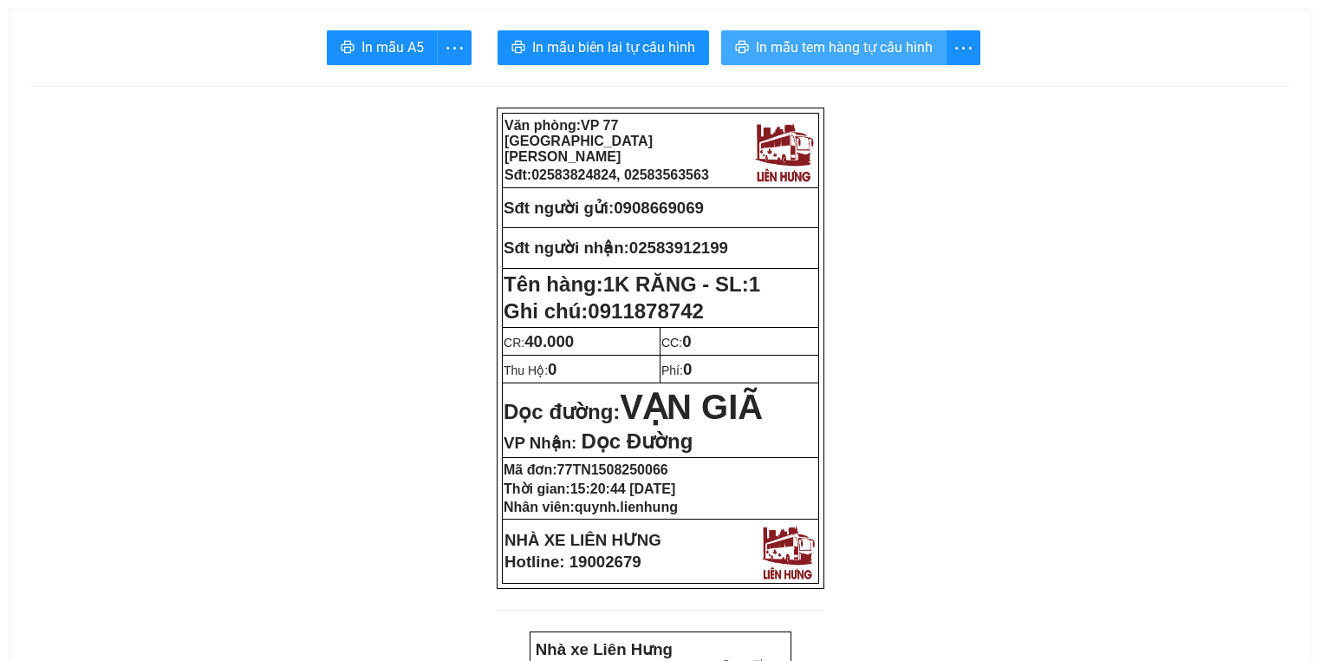  Describe the element at coordinates (590, 506) in the screenshot. I see `strong: Nhân viên:` at that location.